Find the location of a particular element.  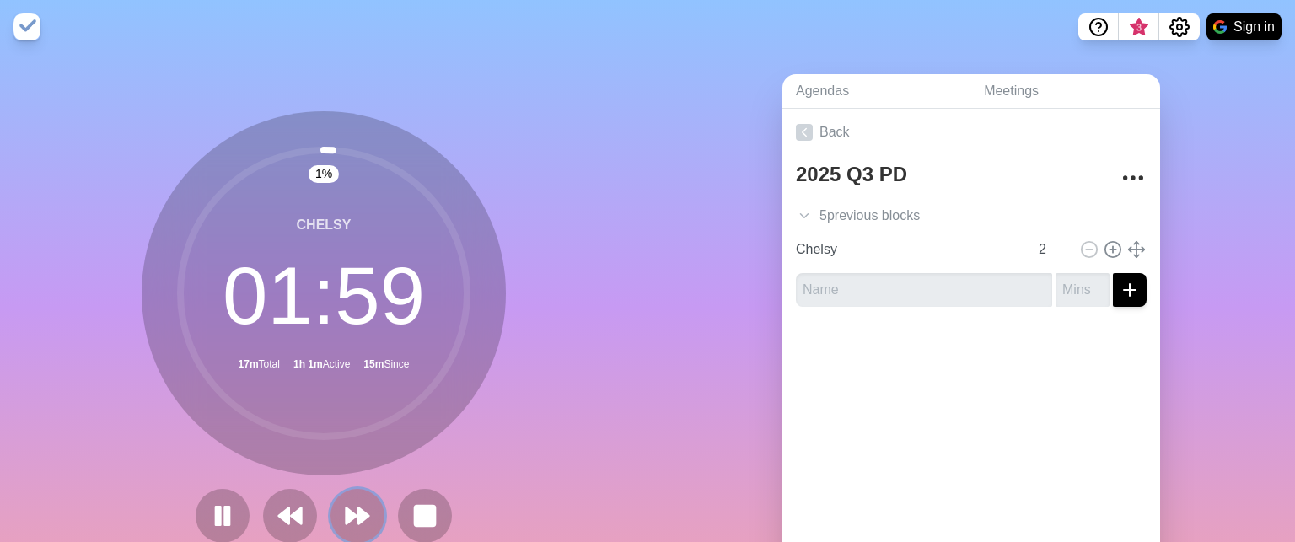

button: Sign in is located at coordinates (1243, 27).